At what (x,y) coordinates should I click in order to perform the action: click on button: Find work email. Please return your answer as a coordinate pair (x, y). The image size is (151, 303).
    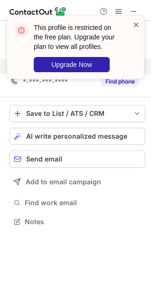
    Looking at the image, I should click on (77, 203).